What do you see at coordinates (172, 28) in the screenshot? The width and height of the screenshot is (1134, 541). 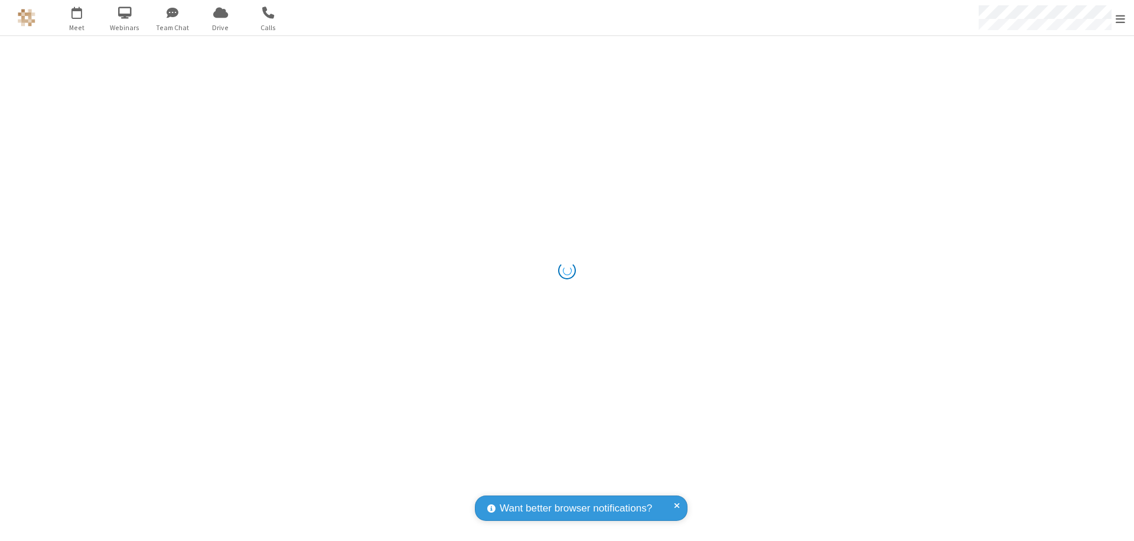 I see `span: Team Chat` at bounding box center [172, 28].